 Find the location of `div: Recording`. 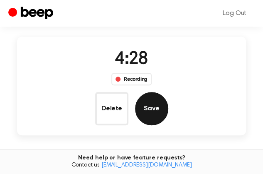

div: Recording is located at coordinates (131, 79).